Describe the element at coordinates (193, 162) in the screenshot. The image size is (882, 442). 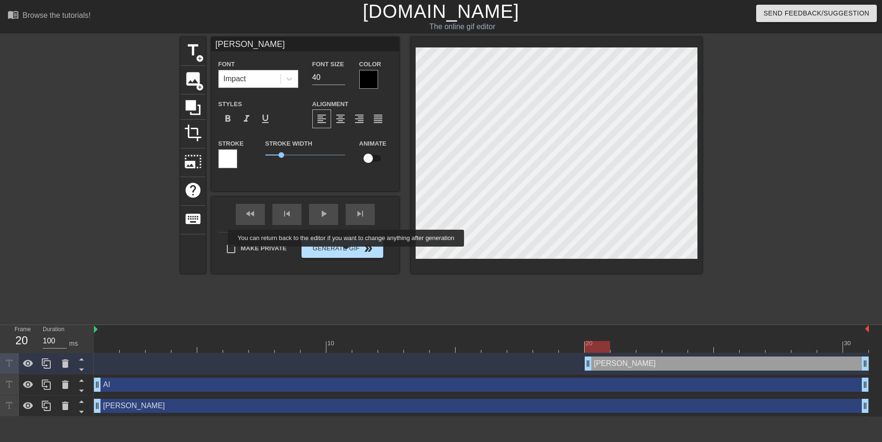
I see `span: photo_size_select_large` at that location.